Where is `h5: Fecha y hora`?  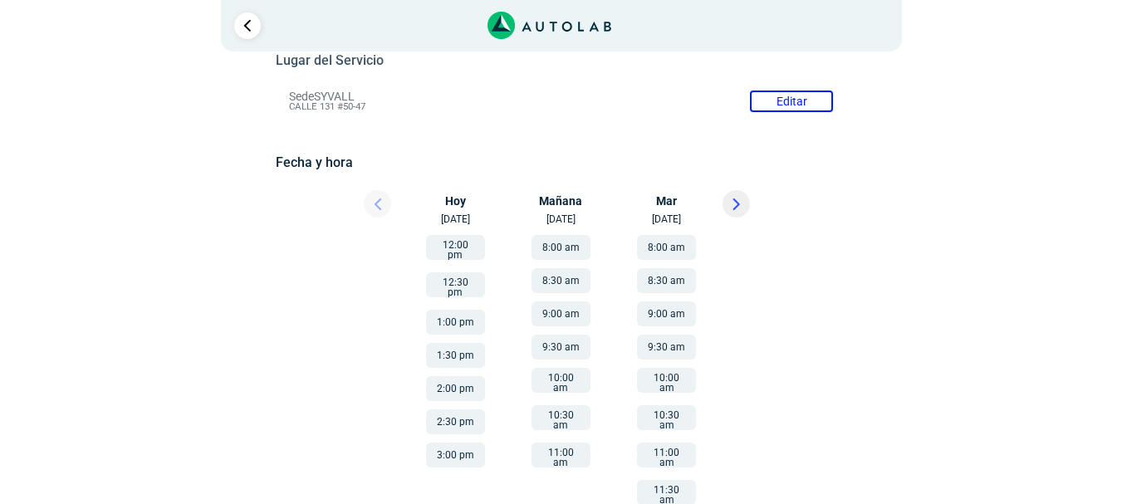 h5: Fecha y hora is located at coordinates (561, 162).